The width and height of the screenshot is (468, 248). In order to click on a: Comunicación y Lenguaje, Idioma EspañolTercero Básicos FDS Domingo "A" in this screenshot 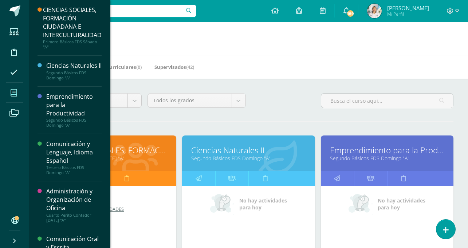, I will do `click(74, 157)`.